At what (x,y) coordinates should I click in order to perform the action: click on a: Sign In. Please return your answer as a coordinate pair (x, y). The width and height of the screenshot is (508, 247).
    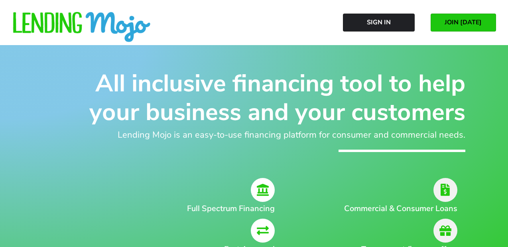
    Looking at the image, I should click on (379, 22).